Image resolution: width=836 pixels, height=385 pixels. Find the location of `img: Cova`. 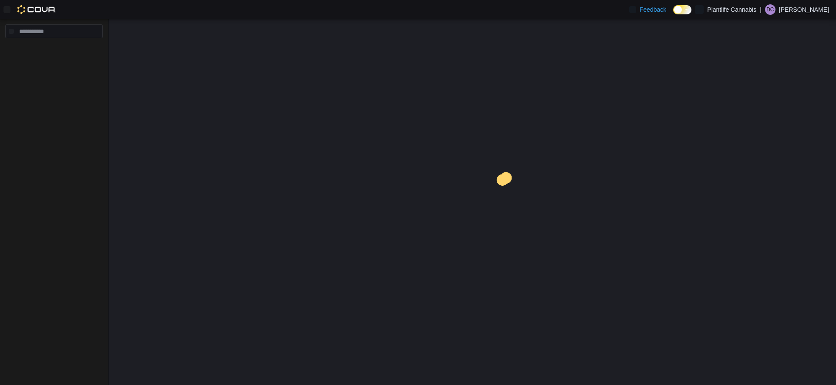

img: Cova is located at coordinates (37, 10).